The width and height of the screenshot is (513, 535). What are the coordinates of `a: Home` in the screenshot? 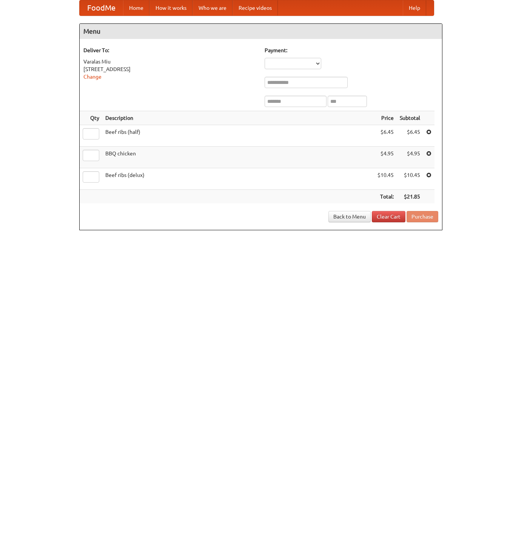 It's located at (136, 8).